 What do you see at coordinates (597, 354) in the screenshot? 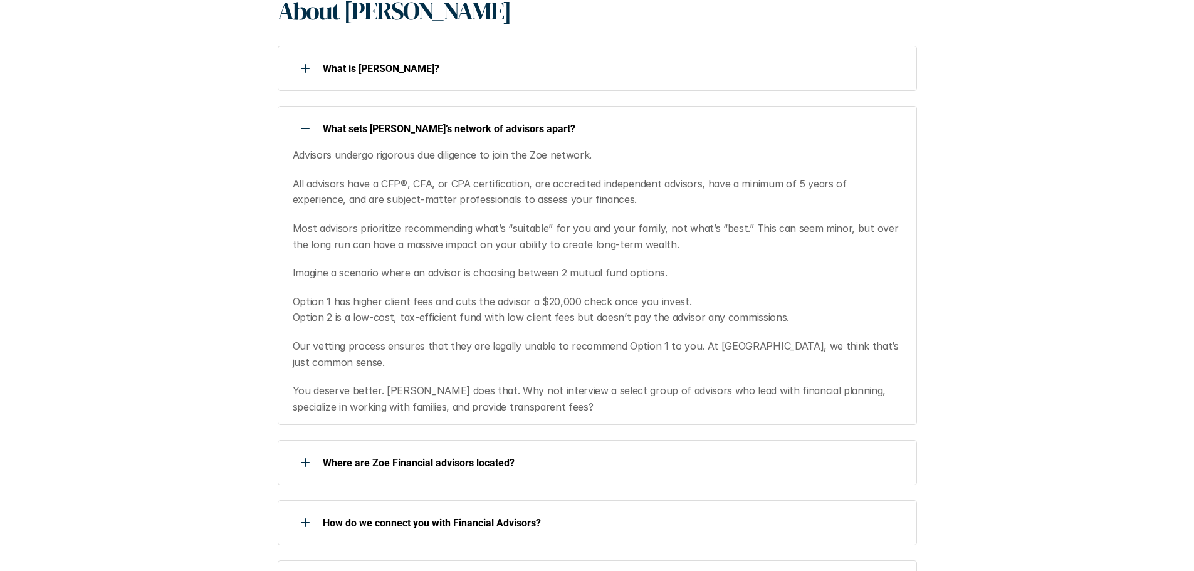
I see `p: Our vetting process ensures that they are legally unable to recommend Option 1 to you. At [GEOGRA...` at bounding box center [597, 354].